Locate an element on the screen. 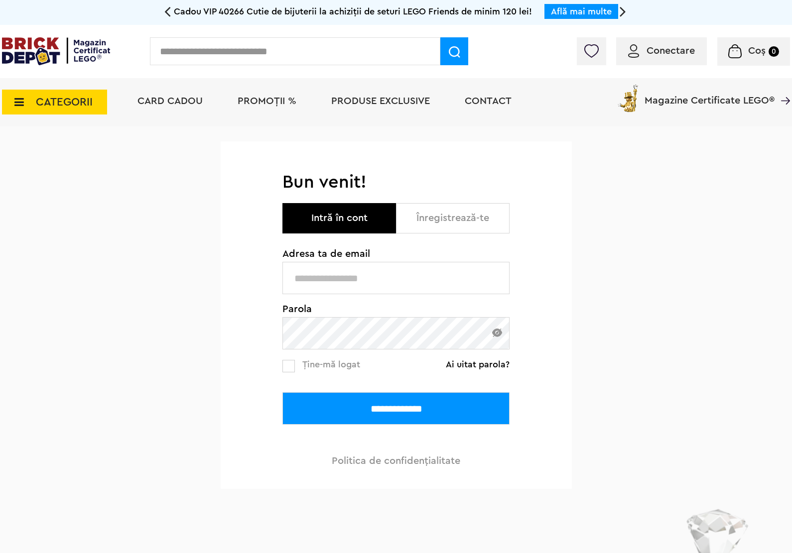 Image resolution: width=792 pixels, height=553 pixels. h1: Bun venit! is located at coordinates (396, 182).